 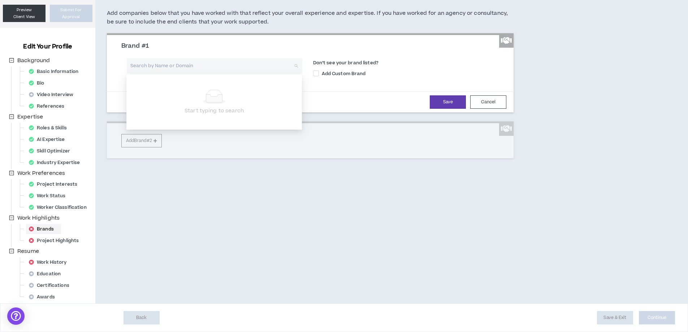 I want to click on span: Expertise, so click(x=30, y=117).